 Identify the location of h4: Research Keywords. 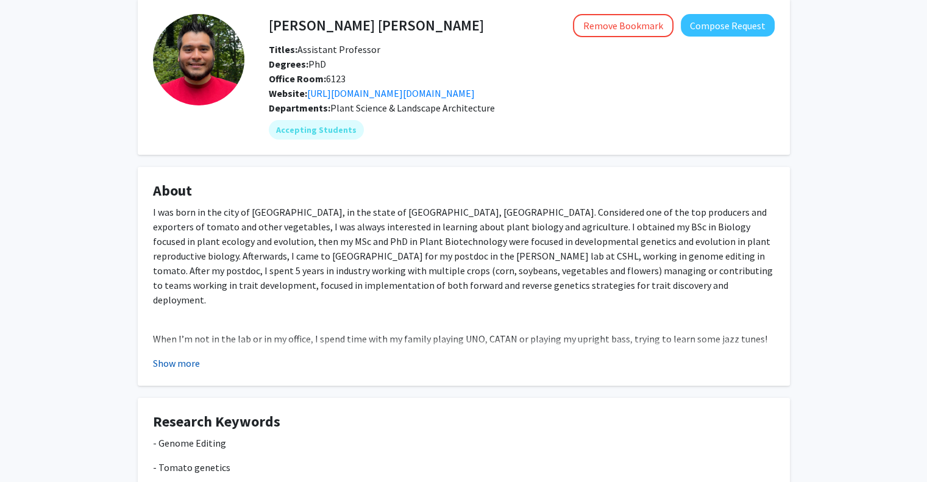
(464, 422).